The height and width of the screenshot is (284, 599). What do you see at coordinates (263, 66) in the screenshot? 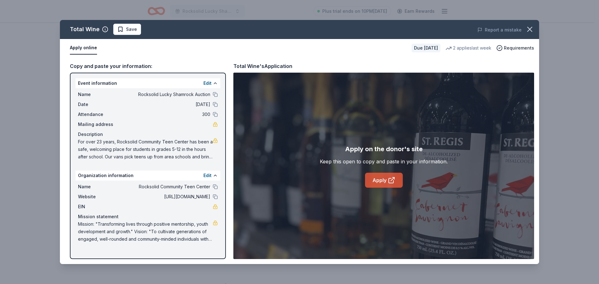
I see `div: Total Wine's Application` at bounding box center [263, 66].